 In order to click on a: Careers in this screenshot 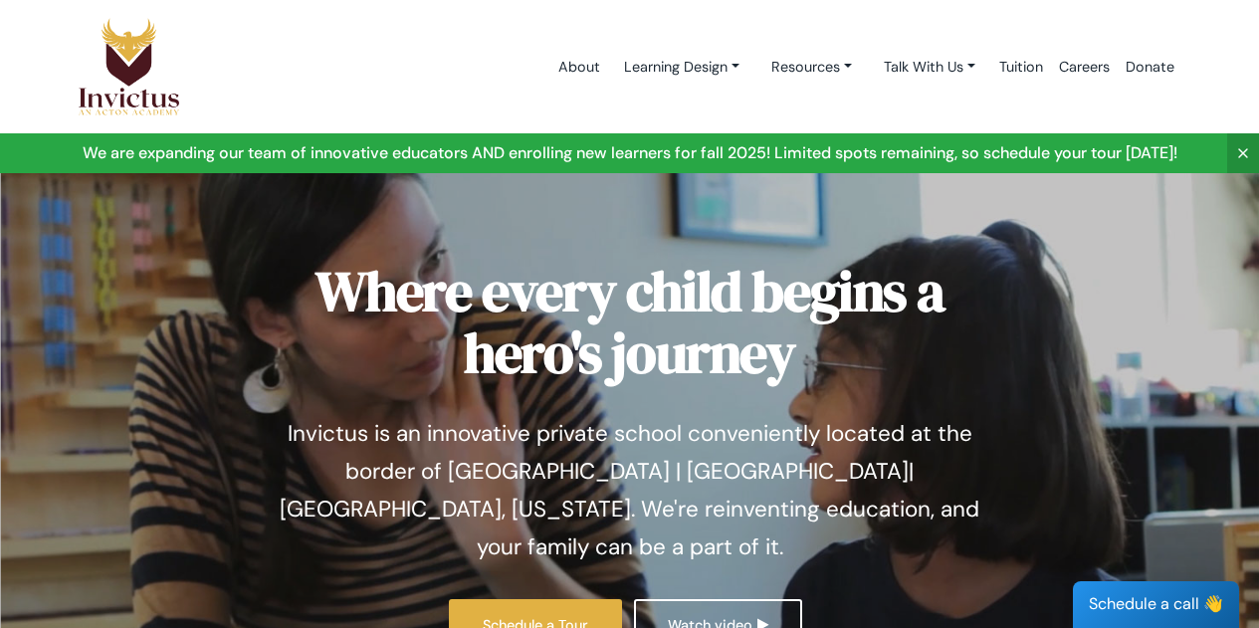, I will do `click(1084, 67)`.